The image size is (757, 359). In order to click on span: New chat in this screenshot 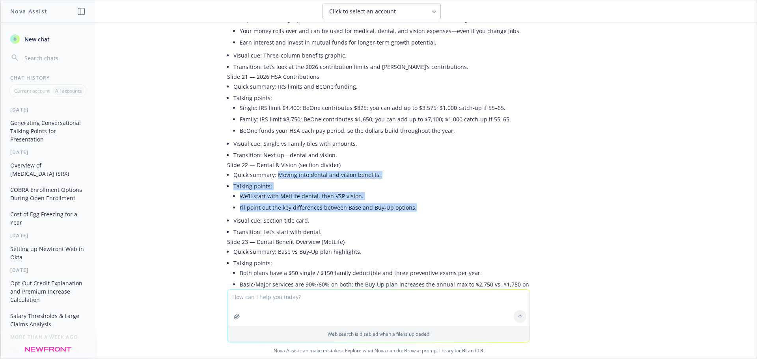, I will do `click(36, 39)`.